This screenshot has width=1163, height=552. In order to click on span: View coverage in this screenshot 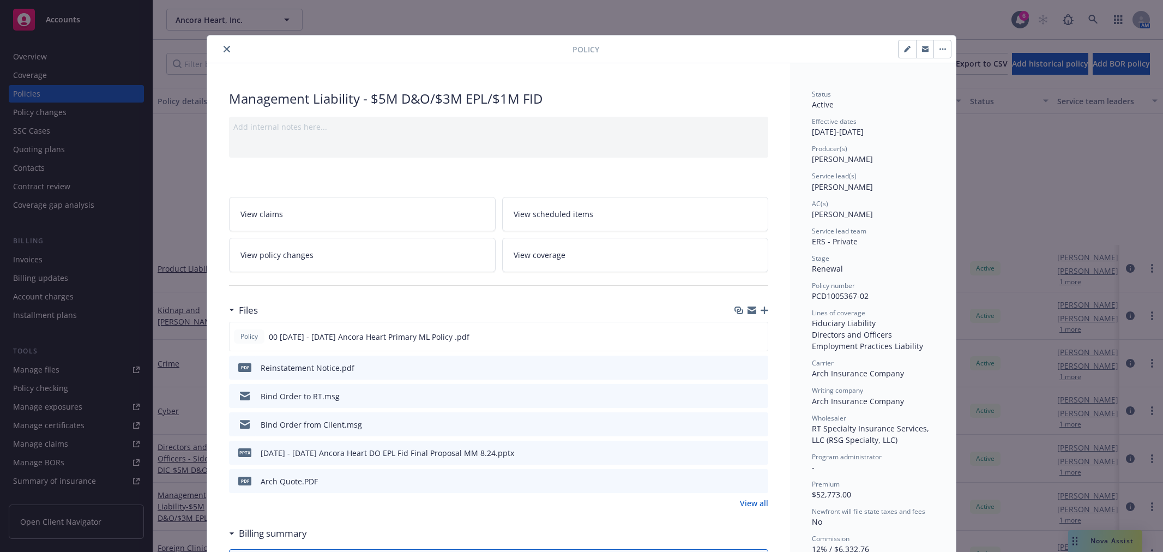, I will do `click(539, 255)`.